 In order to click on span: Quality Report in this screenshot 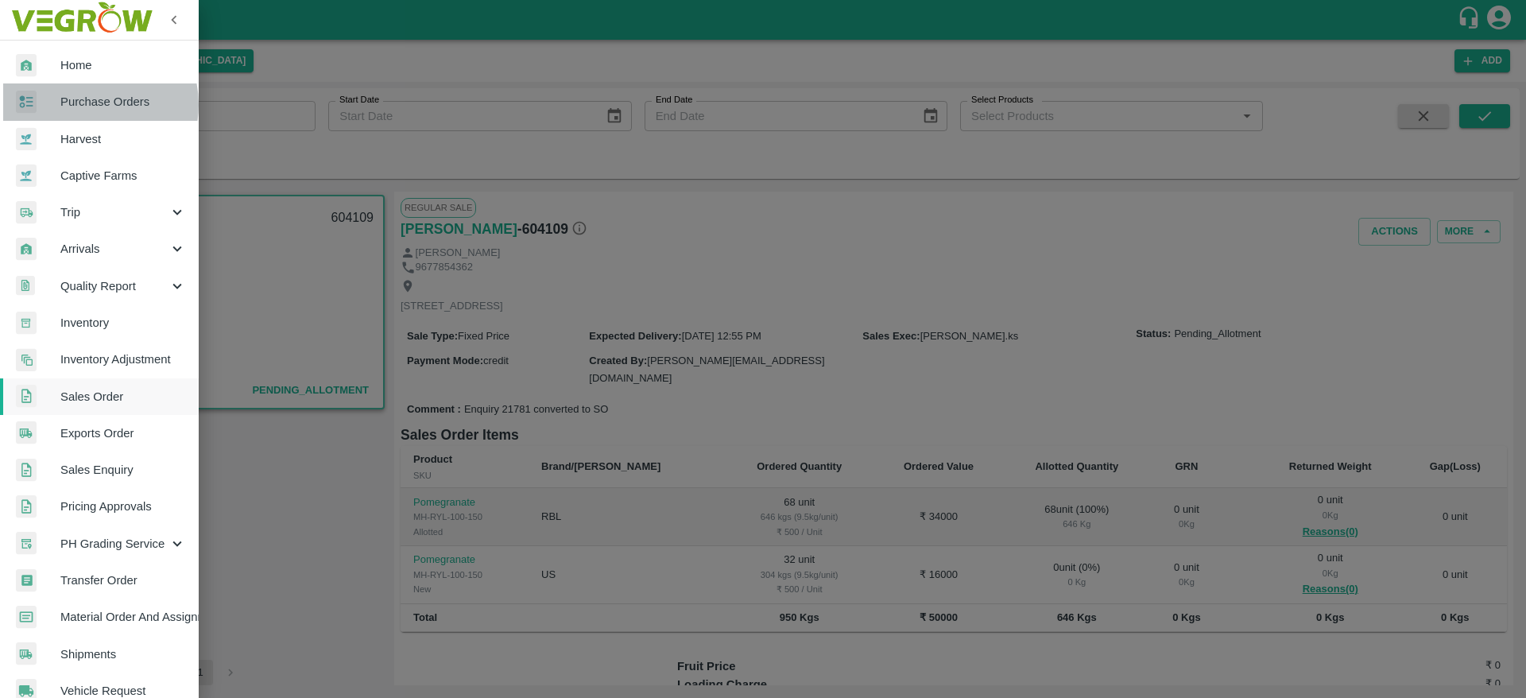, I will do `click(114, 286)`.